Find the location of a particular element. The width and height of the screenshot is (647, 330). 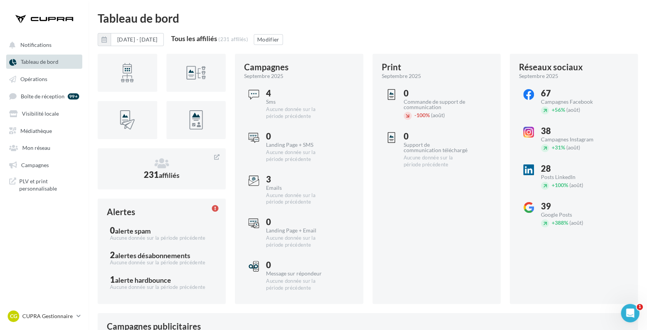

div: Campagnes Instagram is located at coordinates (573, 140).